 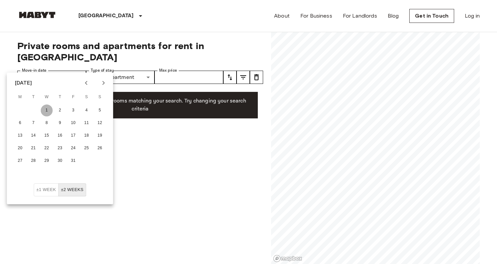 What do you see at coordinates (34, 148) in the screenshot?
I see `button: 21` at bounding box center [34, 148].